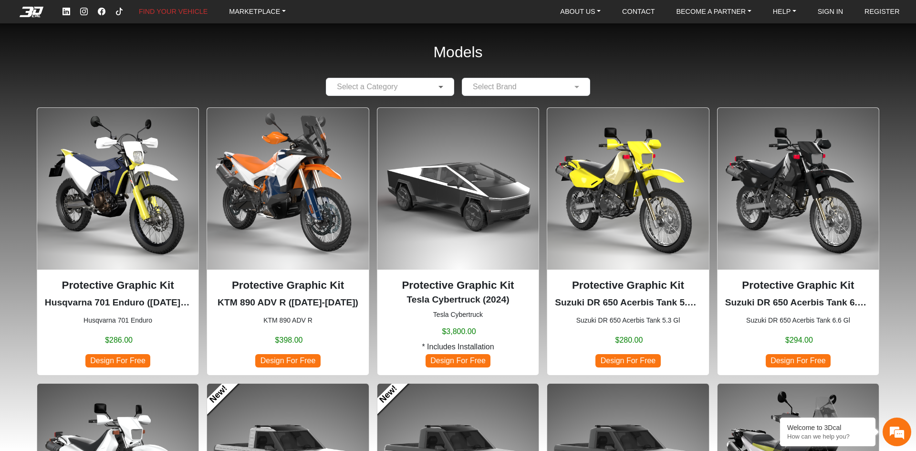 The height and width of the screenshot is (451, 916). Describe the element at coordinates (827, 436) in the screenshot. I see `p: How can we help you?` at that location.